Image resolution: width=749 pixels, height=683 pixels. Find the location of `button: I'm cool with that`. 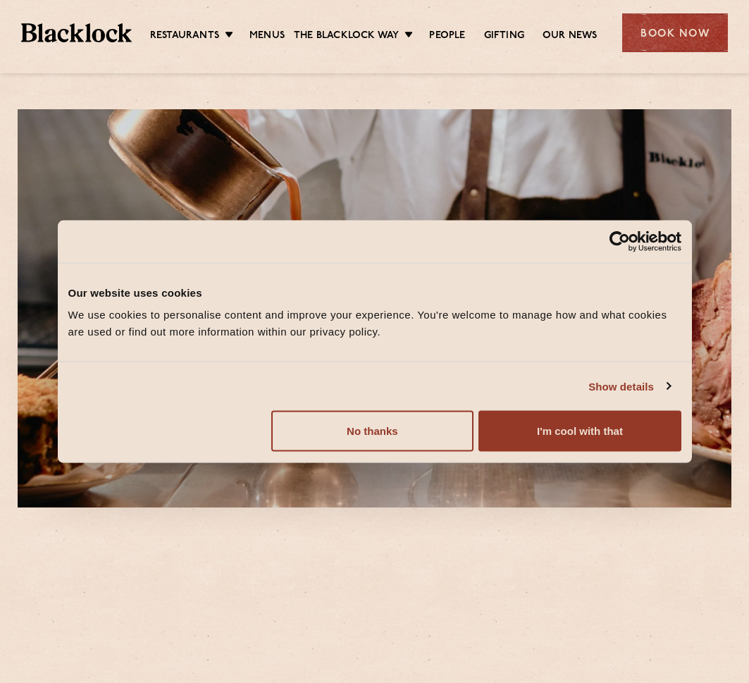

button: I'm cool with that is located at coordinates (579, 431).